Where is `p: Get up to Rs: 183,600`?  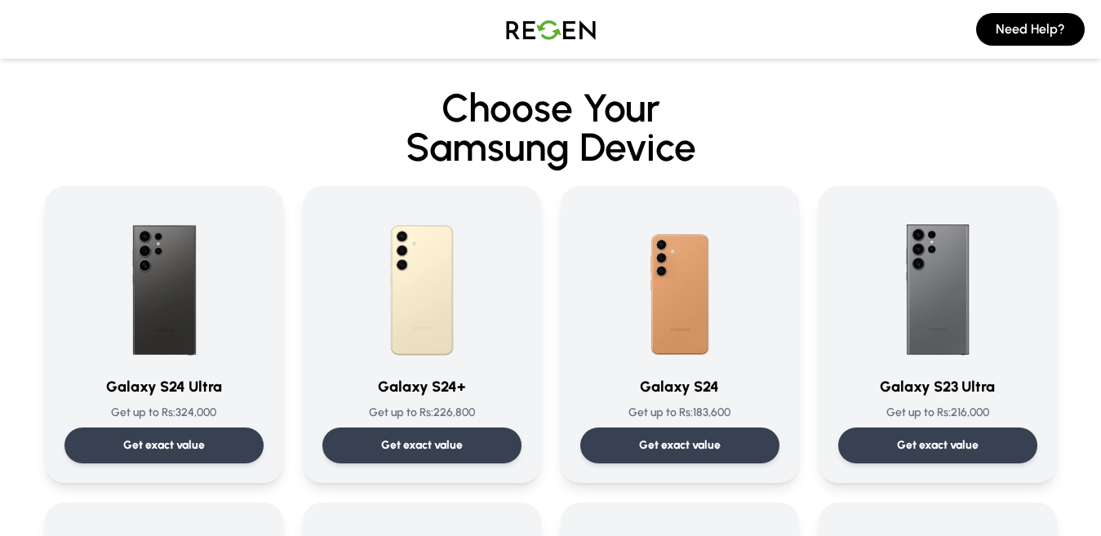
p: Get up to Rs: 183,600 is located at coordinates (680, 413).